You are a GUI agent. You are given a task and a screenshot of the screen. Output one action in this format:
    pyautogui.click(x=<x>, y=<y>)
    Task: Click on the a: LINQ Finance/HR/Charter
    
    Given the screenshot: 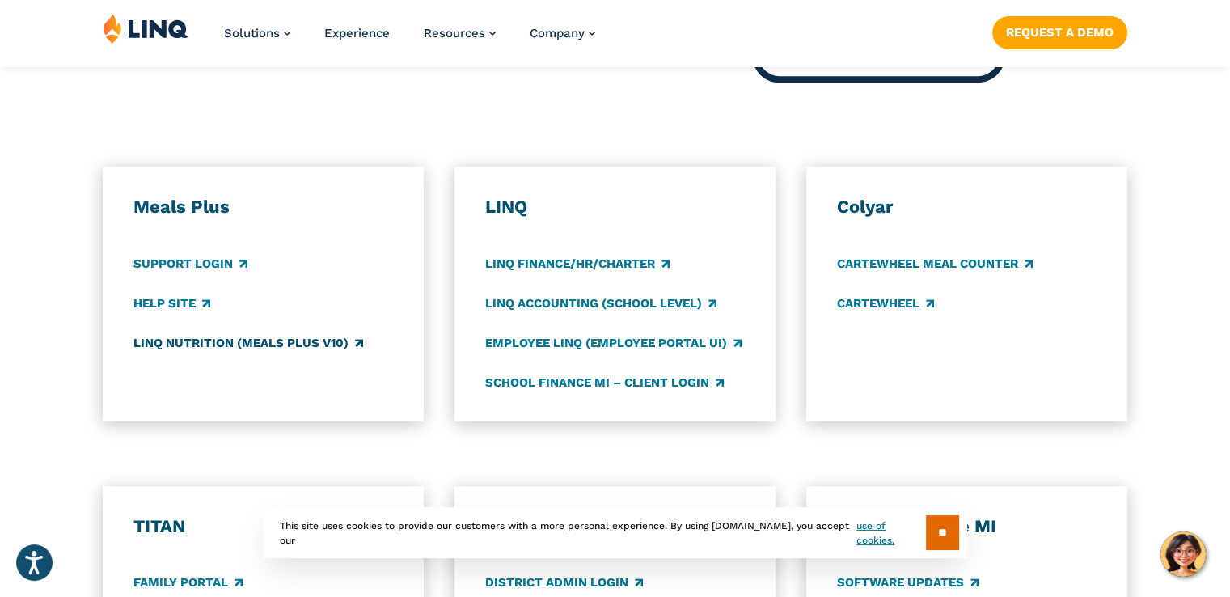 What is the action you would take?
    pyautogui.click(x=578, y=264)
    